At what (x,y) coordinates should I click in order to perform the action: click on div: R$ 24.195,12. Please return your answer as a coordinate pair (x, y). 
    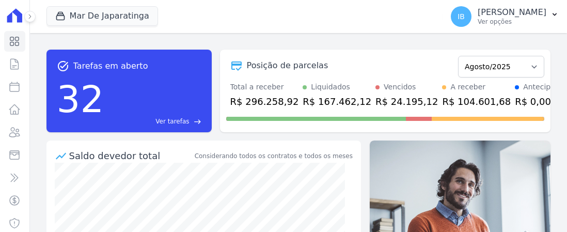
    Looking at the image, I should click on (406, 101).